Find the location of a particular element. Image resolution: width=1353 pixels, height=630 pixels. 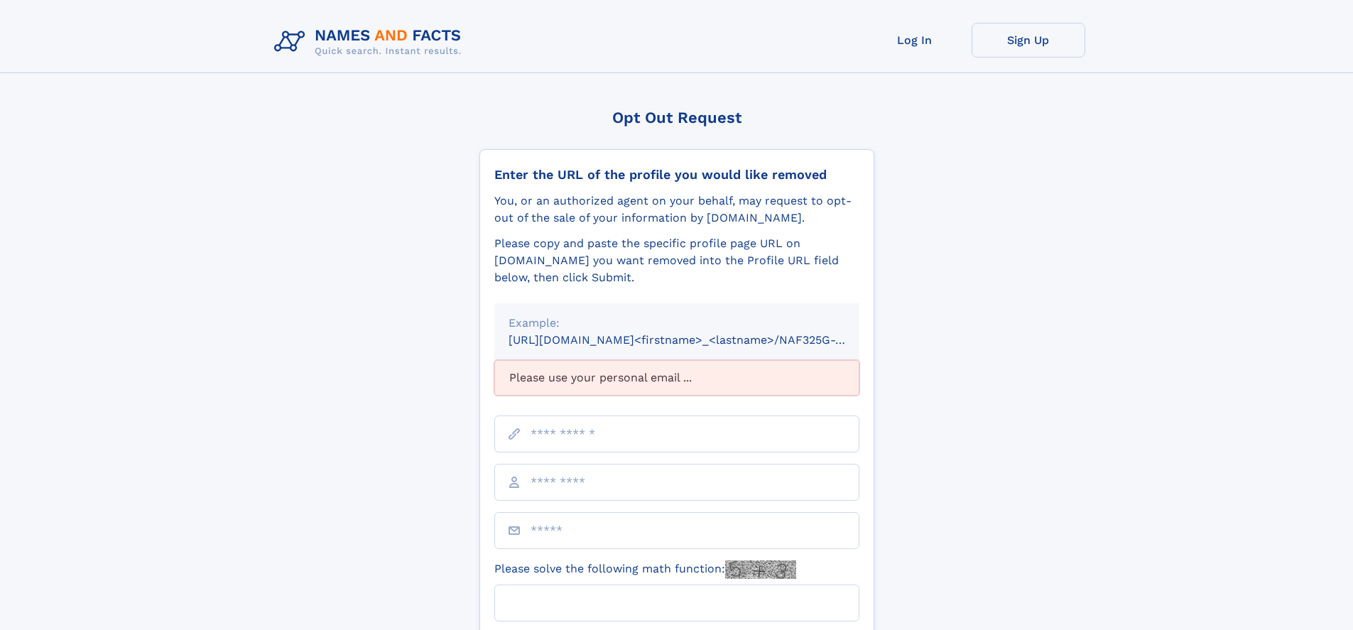

div: Example: is located at coordinates (677, 323).